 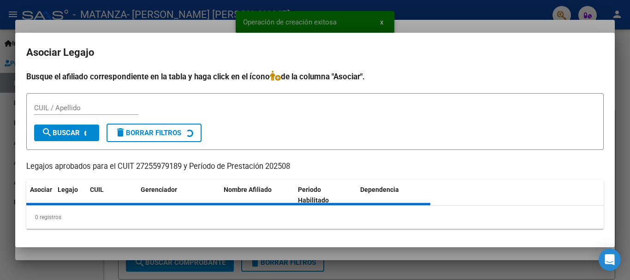 I want to click on h2: Asociar Legajo, so click(x=315, y=53).